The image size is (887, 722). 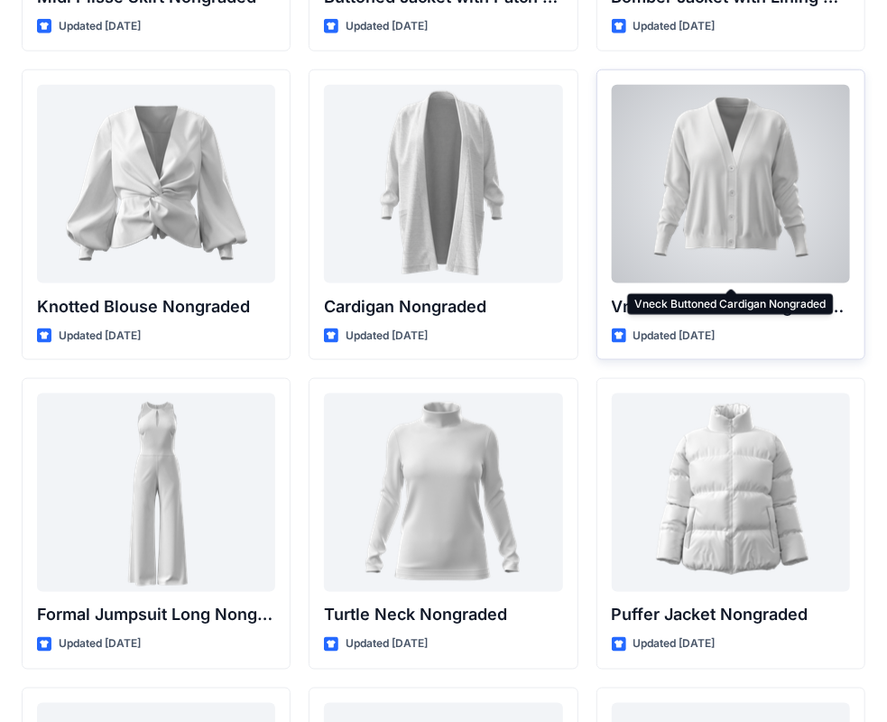 I want to click on p: Vneck Buttoned Cardigan Nongraded, so click(x=731, y=307).